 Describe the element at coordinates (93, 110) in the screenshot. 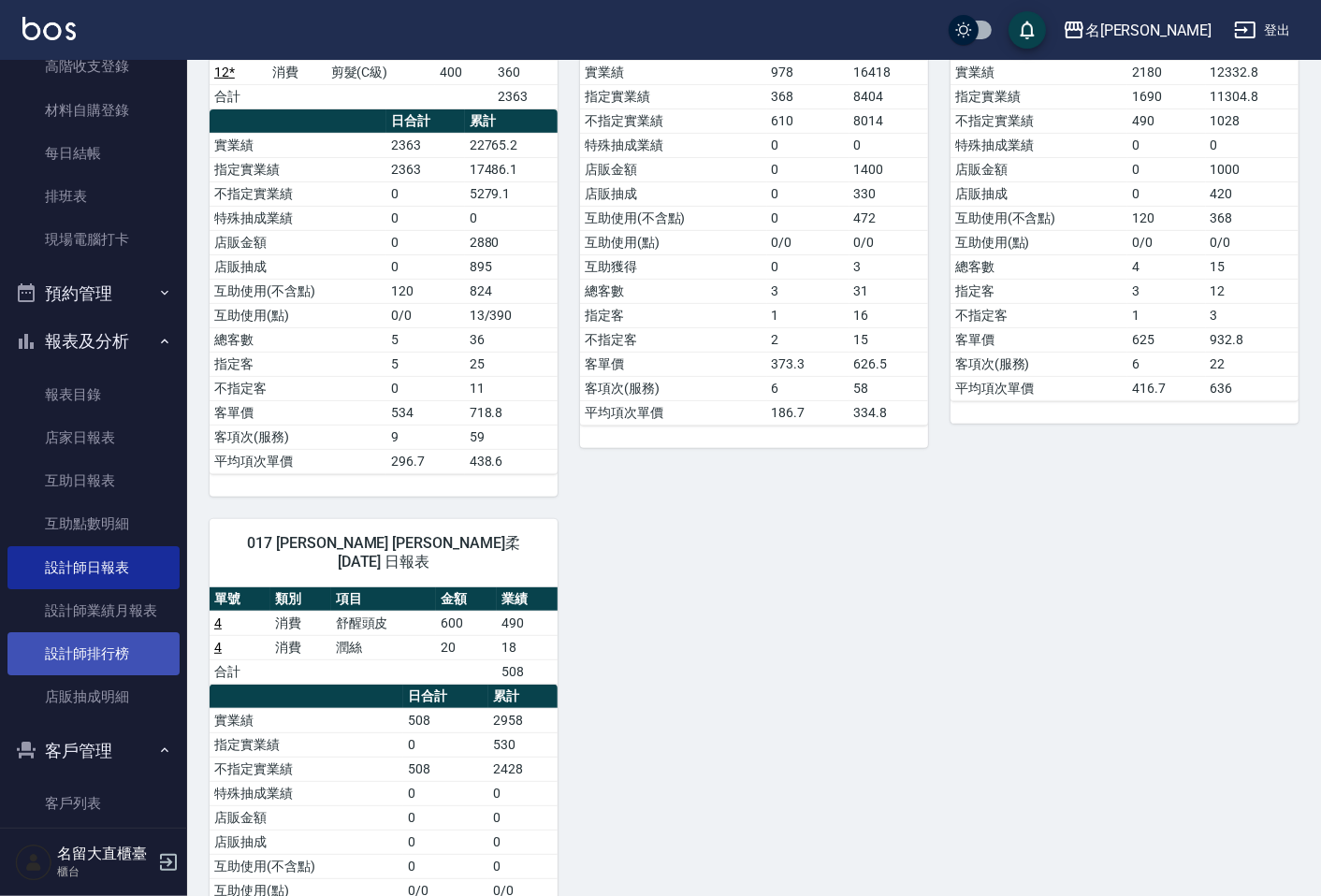

I see `a: 材料自購登錄` at that location.